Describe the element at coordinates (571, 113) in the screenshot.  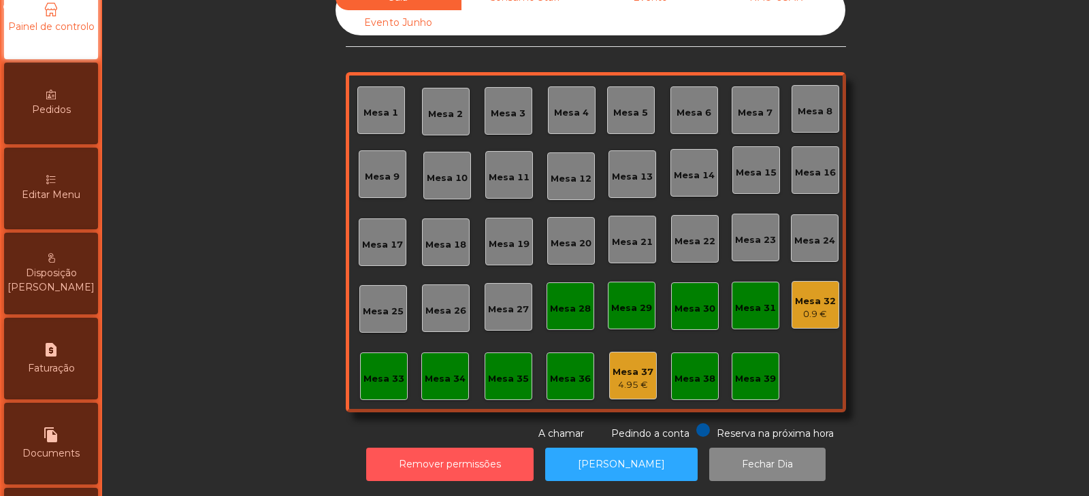
I see `div: Mesa 4` at that location.